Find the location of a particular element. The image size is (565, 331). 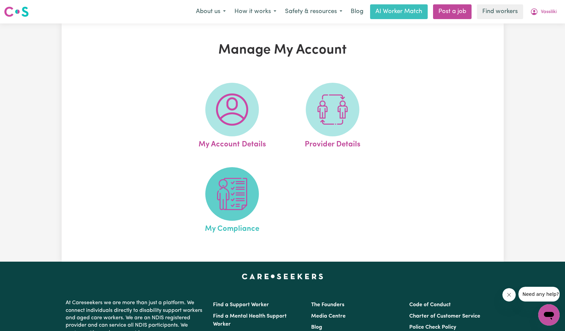

span: My Compliance is located at coordinates (232, 228).